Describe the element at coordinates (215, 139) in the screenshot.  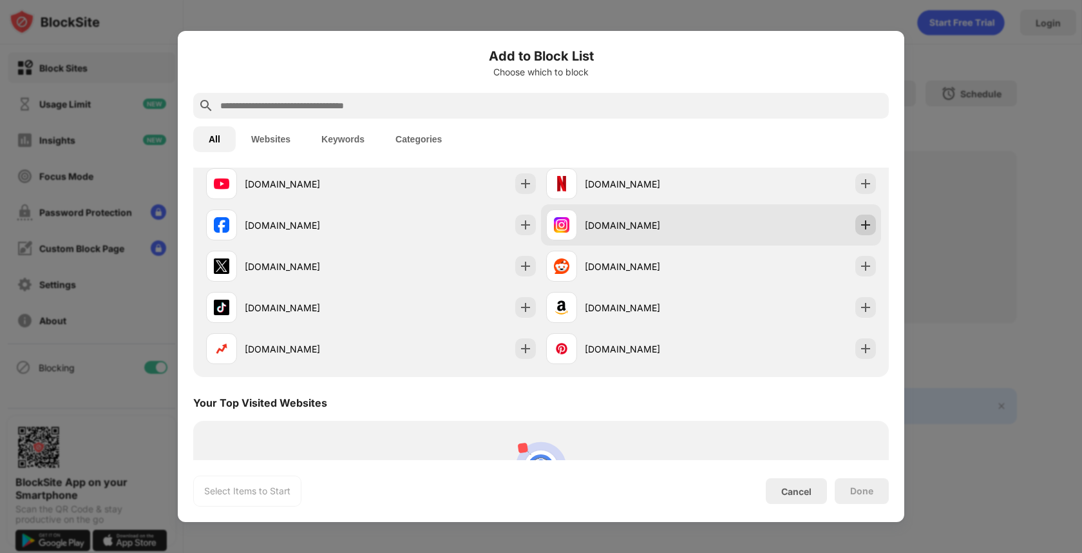
I see `button: All` at that location.